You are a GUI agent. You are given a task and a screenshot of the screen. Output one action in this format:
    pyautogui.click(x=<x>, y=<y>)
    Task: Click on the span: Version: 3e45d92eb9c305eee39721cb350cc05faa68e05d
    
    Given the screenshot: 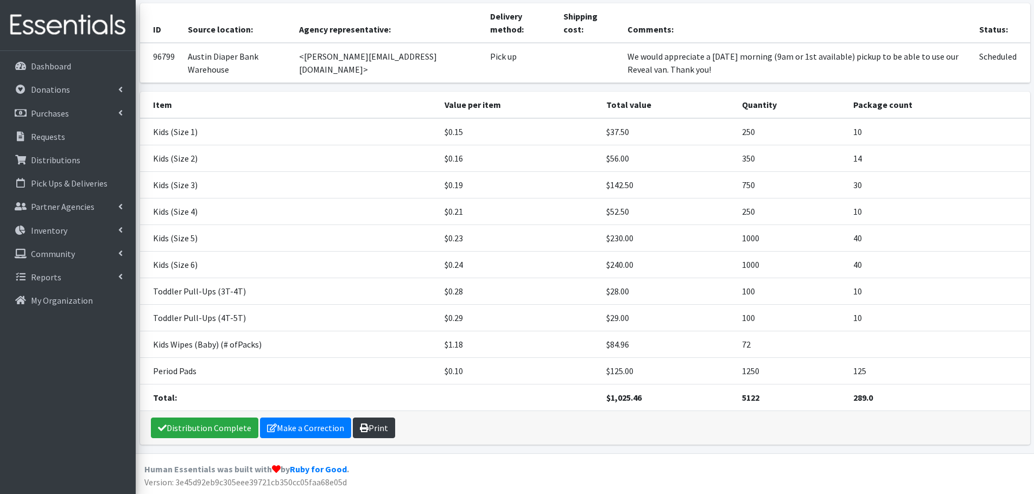 What is the action you would take?
    pyautogui.click(x=245, y=482)
    